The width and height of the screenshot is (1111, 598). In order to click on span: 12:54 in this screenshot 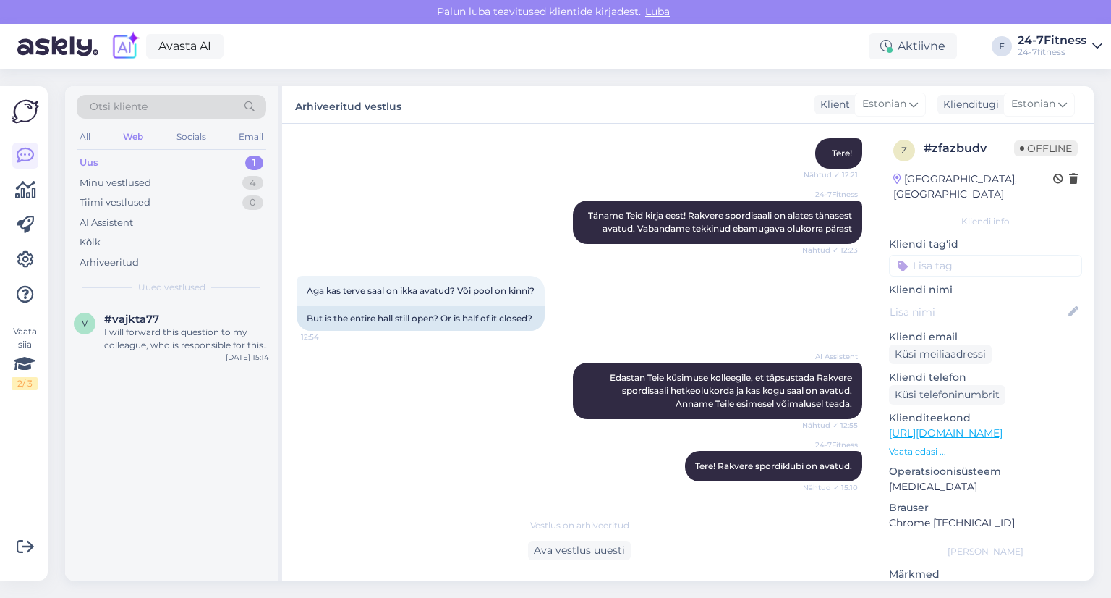, I will do `click(328, 336)`.